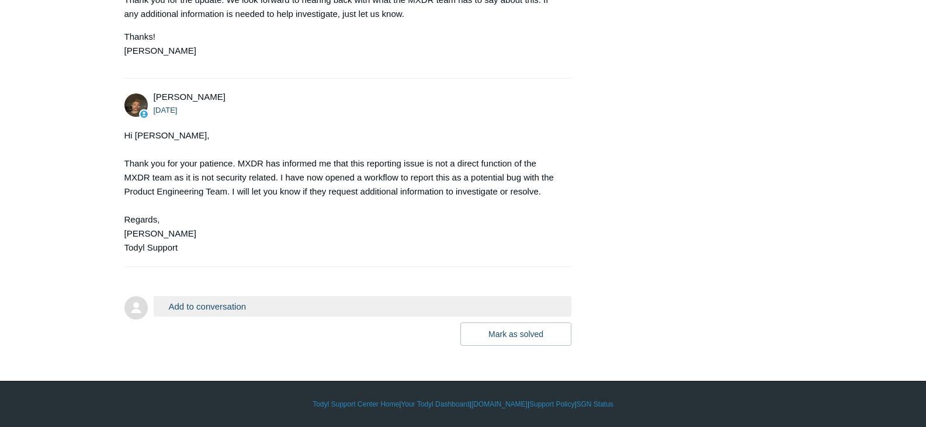 This screenshot has height=427, width=926. What do you see at coordinates (356, 404) in the screenshot?
I see `a: Todyl Support Center Home` at bounding box center [356, 404].